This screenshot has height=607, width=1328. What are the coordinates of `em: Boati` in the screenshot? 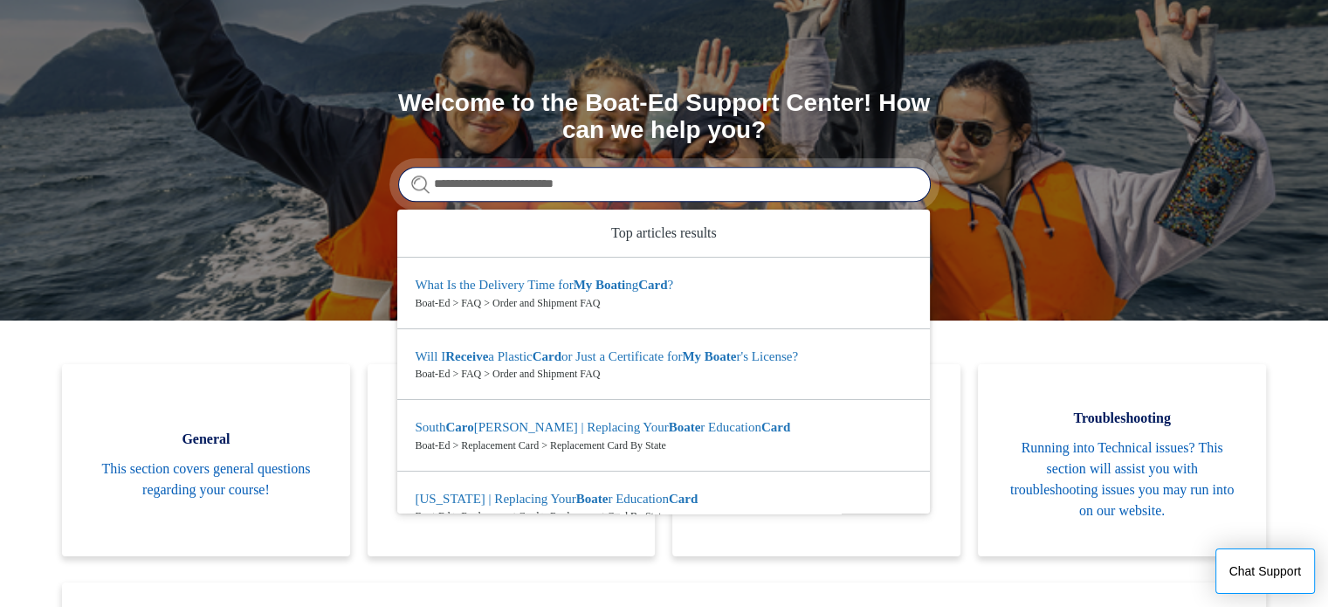 It's located at (610, 285).